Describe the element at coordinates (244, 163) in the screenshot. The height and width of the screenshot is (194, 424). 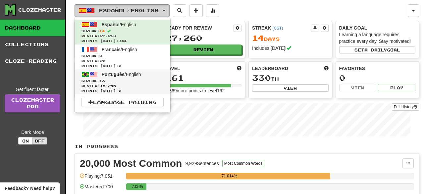
I see `button: Most Common Words` at that location.